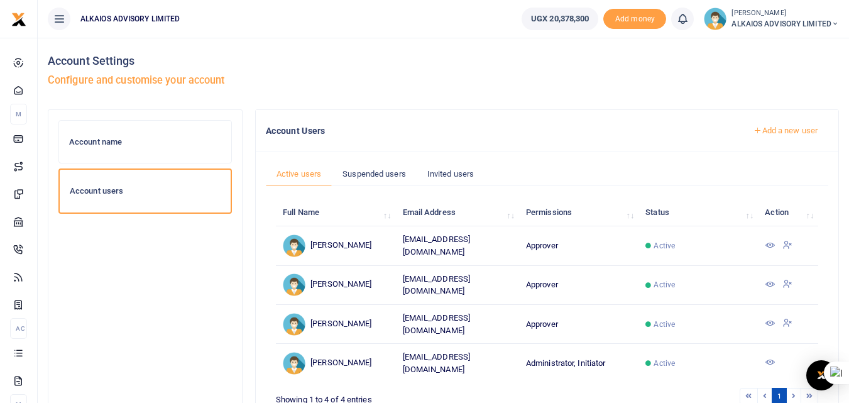  What do you see at coordinates (145, 191) in the screenshot?
I see `h6: Account users` at bounding box center [145, 191].